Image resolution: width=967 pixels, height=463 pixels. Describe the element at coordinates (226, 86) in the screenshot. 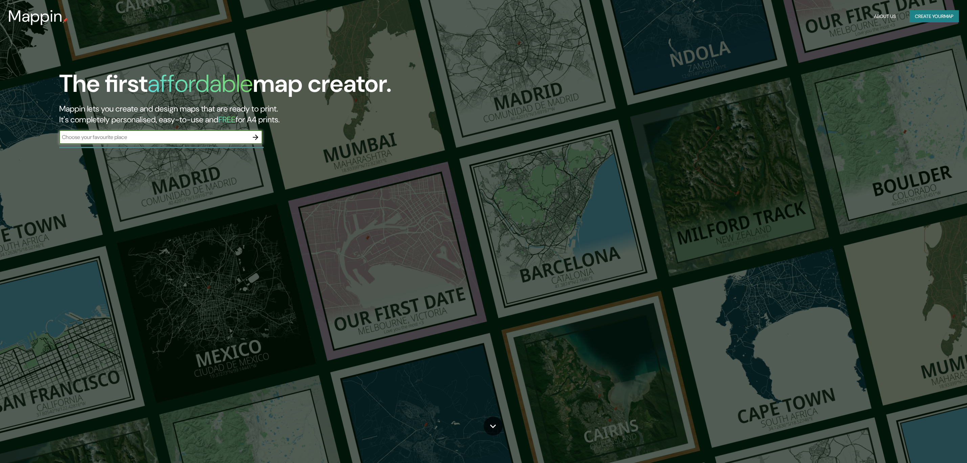

I see `h1: The first map creator.` at that location.